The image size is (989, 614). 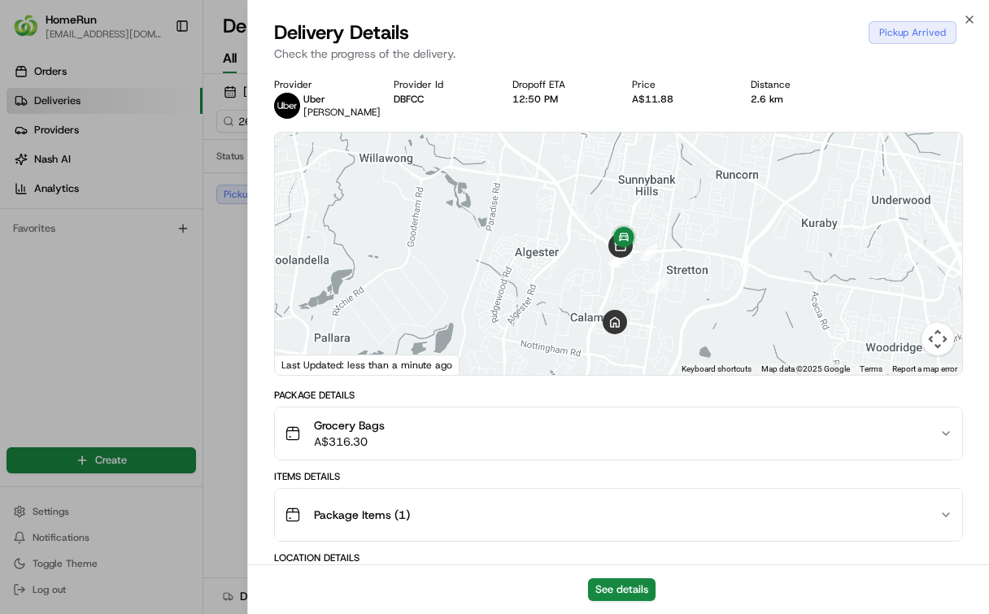 I want to click on a: Report a map error, so click(x=925, y=368).